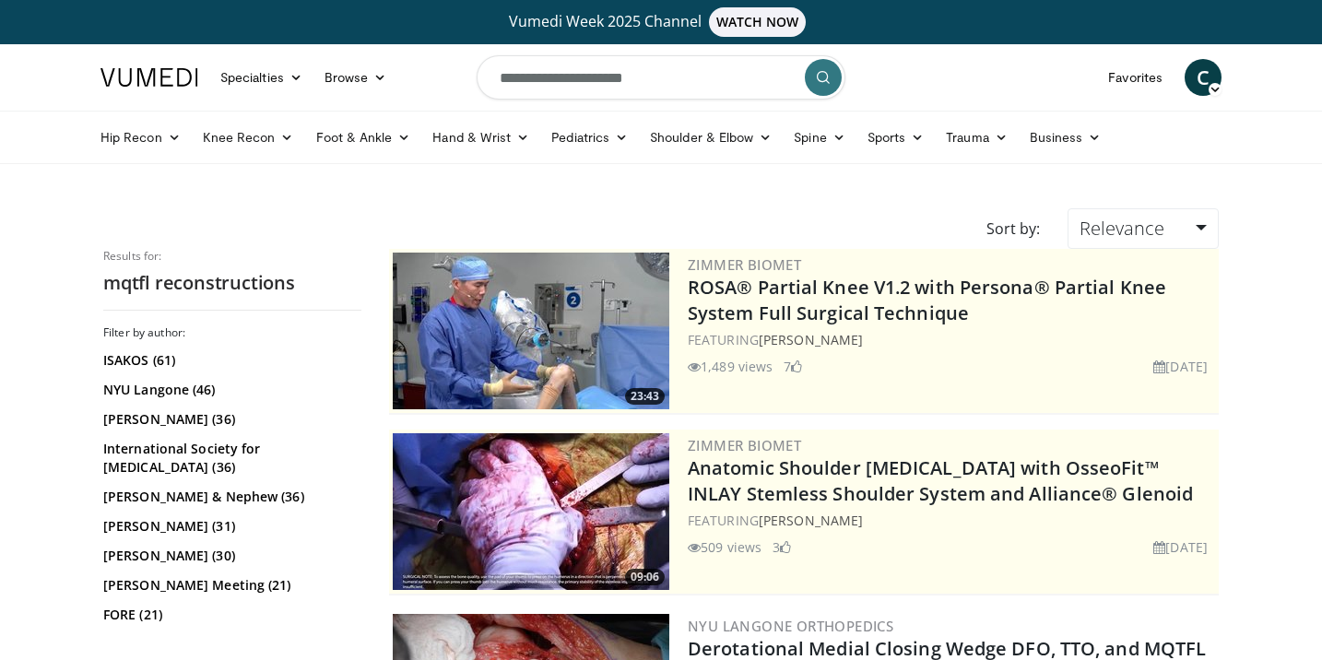 The image size is (1322, 660). What do you see at coordinates (232, 333) in the screenshot?
I see `h3: Filter by author:` at bounding box center [232, 333].